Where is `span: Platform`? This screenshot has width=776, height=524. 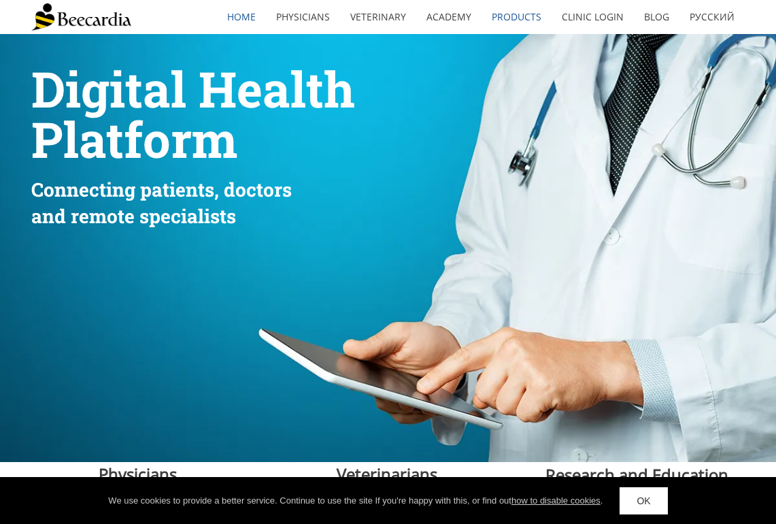
span: Platform is located at coordinates (134, 139).